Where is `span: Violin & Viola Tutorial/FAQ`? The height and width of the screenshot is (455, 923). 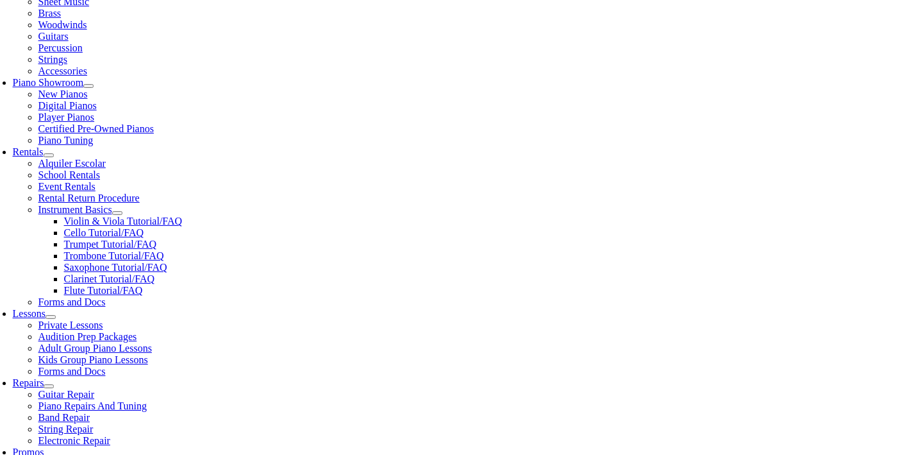
span: Violin & Viola Tutorial/FAQ is located at coordinates (123, 221).